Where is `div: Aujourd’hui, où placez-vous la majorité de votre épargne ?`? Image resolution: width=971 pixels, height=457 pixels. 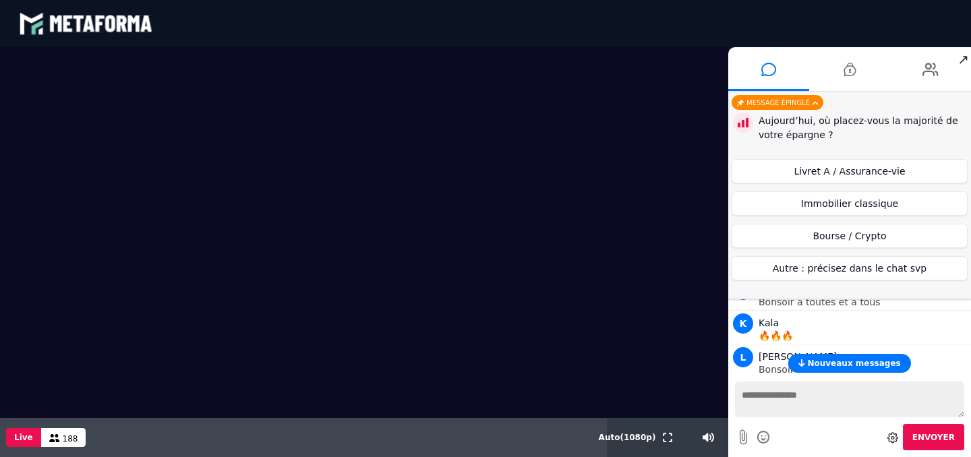
div: Aujourd’hui, où placez-vous la majorité de votre épargne ? is located at coordinates (863, 128).